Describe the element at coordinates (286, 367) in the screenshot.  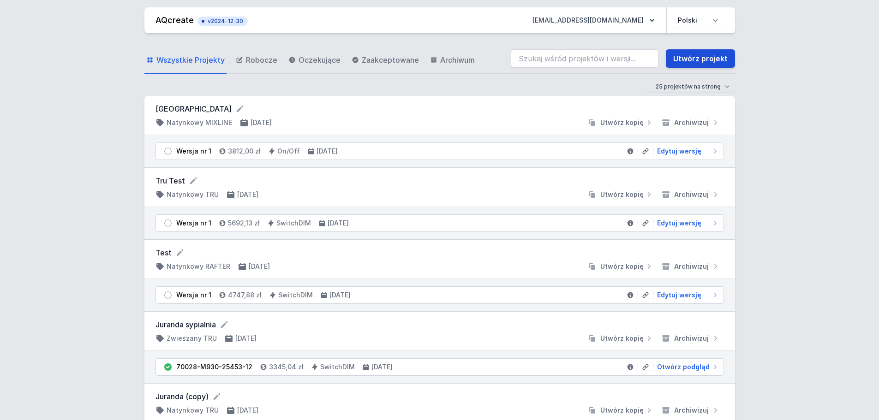
I see `h4: 3345,04 zł` at that location.